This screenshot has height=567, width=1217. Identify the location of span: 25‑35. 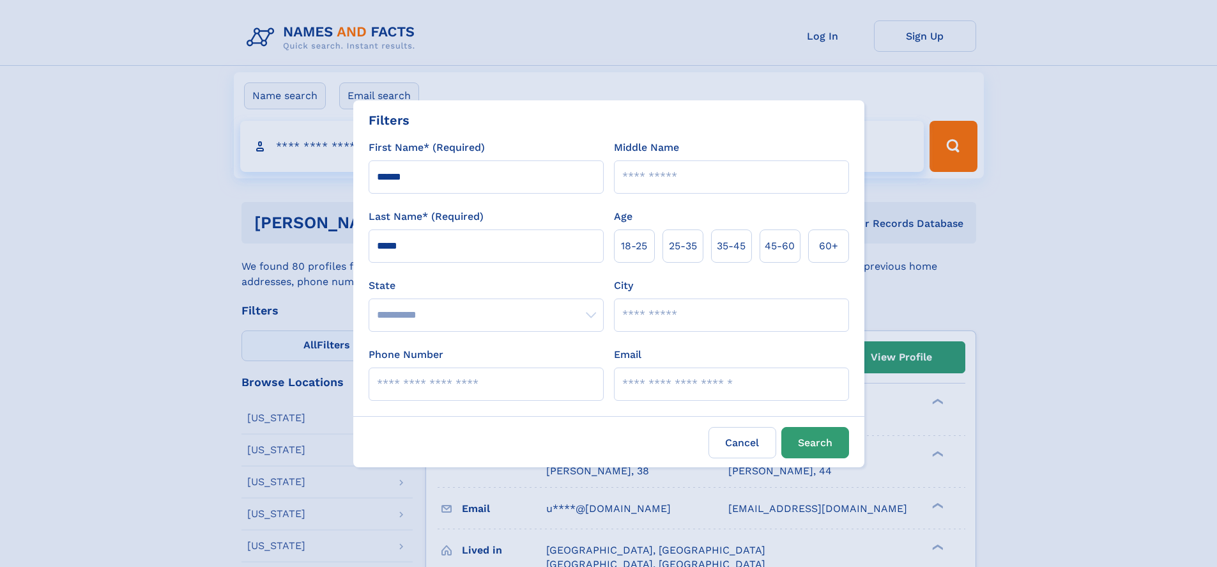
(683, 246).